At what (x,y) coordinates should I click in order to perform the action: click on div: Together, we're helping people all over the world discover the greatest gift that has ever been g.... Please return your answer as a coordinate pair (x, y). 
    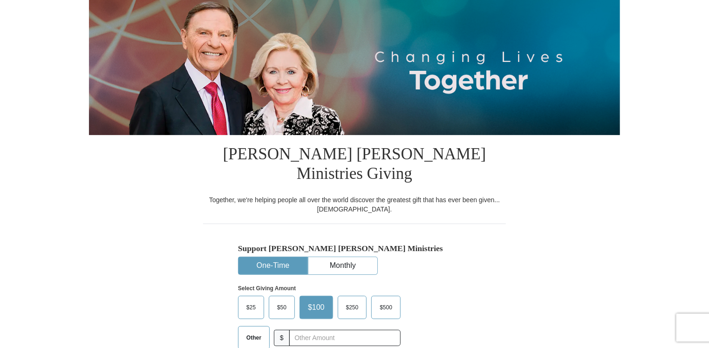
    Looking at the image, I should click on (354, 204).